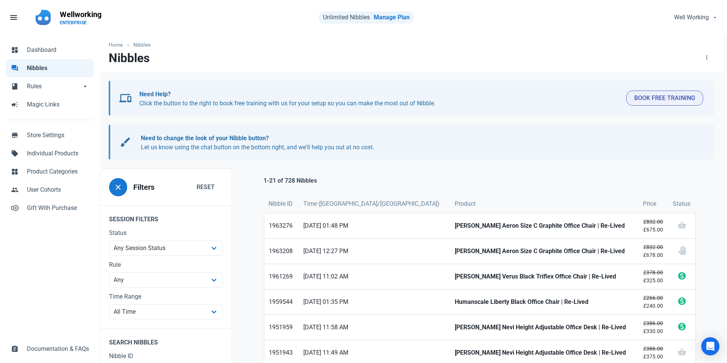  What do you see at coordinates (58, 153) in the screenshot?
I see `span: Individual Products` at bounding box center [58, 153].